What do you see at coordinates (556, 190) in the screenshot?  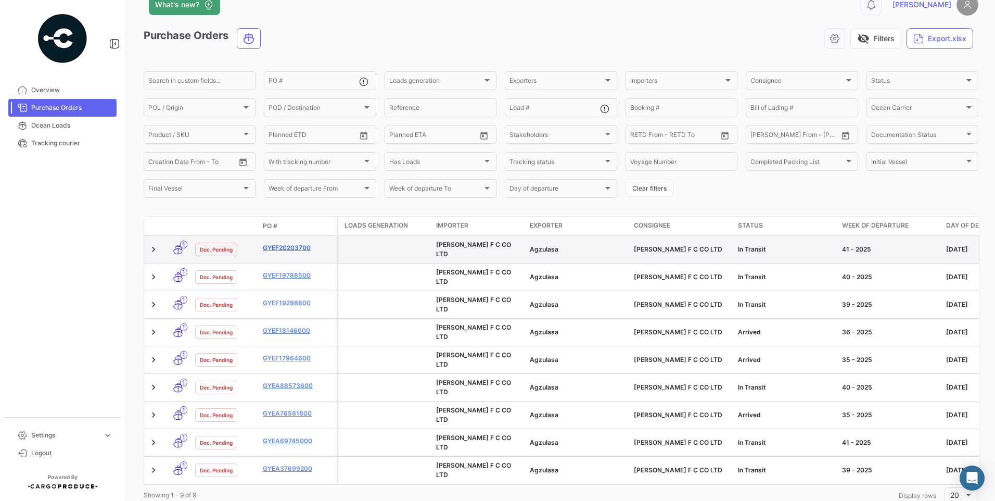 I see `span: Day of departure` at bounding box center [556, 190].